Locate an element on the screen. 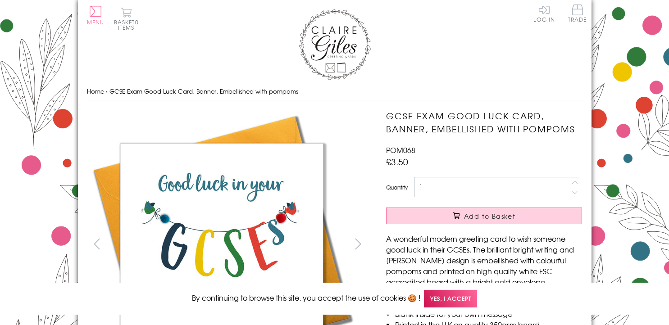  span: GCSE Exam Good Luck Card, Banner, Embellished with pompoms is located at coordinates (204, 91).